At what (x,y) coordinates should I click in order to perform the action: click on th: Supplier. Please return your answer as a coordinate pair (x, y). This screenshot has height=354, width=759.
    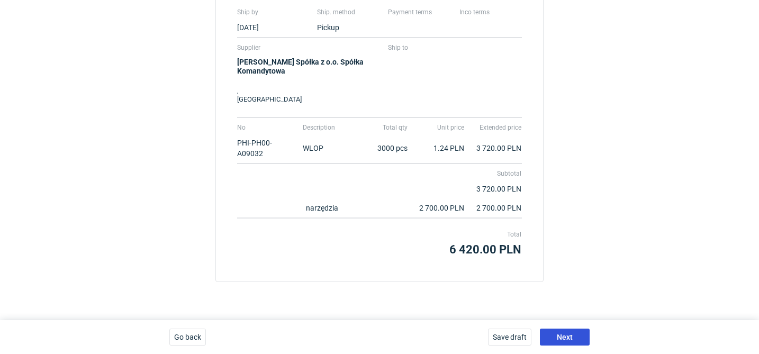
    Looking at the image, I should click on (308, 46).